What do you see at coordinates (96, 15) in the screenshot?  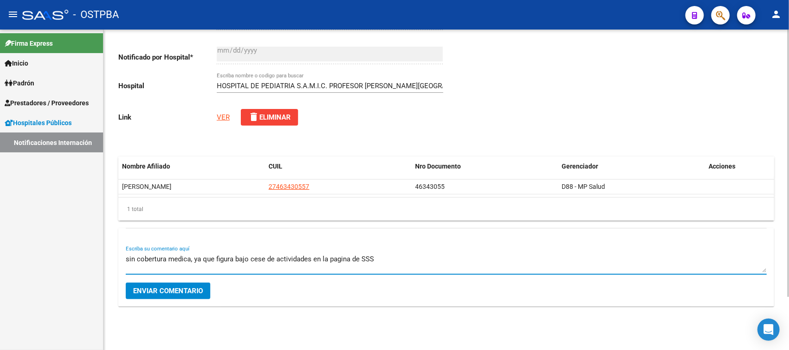 I see `span: - OSTPBA` at bounding box center [96, 15].